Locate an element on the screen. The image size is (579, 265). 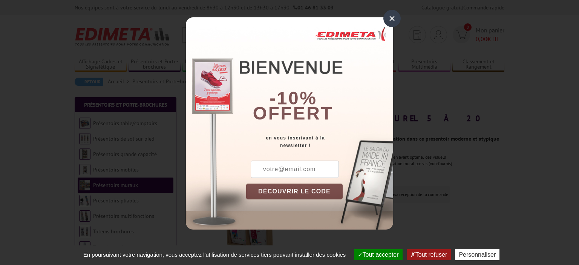
div: en vous inscrivant à la newsletter ! is located at coordinates (320, 142).